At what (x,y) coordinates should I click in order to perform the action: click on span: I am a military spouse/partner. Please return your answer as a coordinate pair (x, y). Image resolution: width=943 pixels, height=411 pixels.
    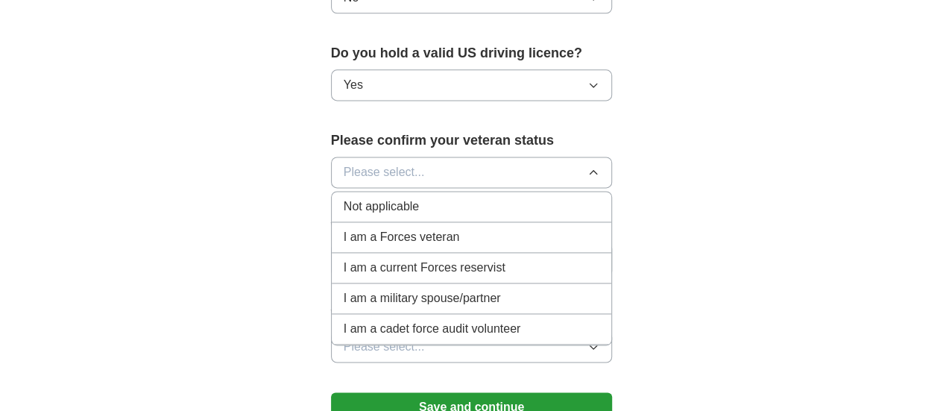
    Looking at the image, I should click on (422, 298).